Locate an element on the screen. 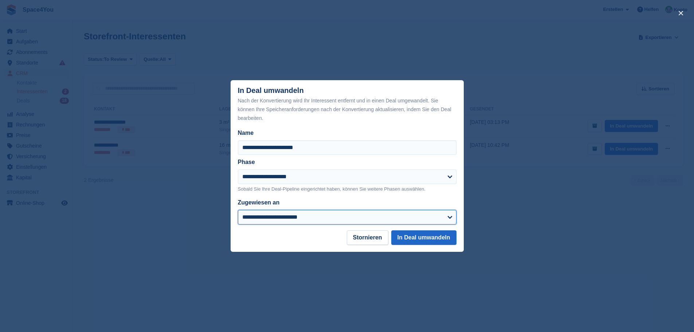 The image size is (694, 332). div: Nach der Konvertierung wird Ihr Interessent entfernt und in einen Deal umgewandelt. Sie können Ih... is located at coordinates (347, 109).